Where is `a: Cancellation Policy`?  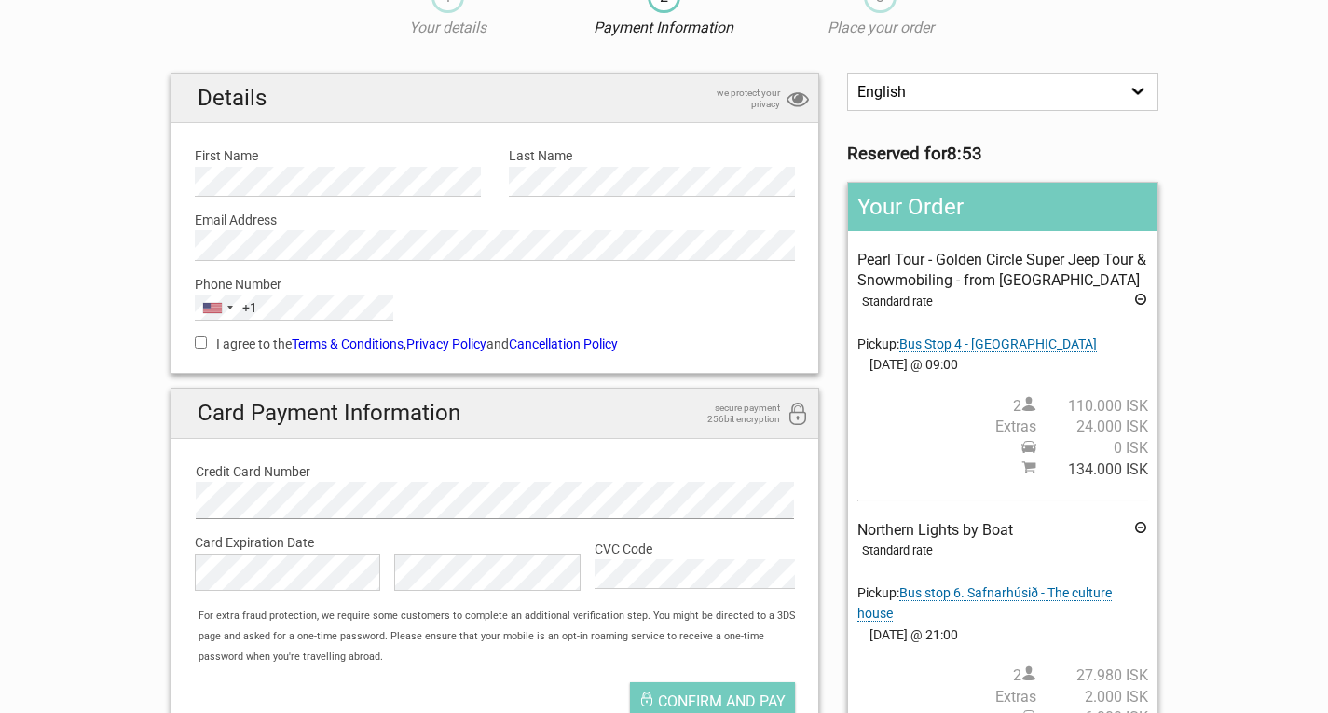 a: Cancellation Policy is located at coordinates (563, 344).